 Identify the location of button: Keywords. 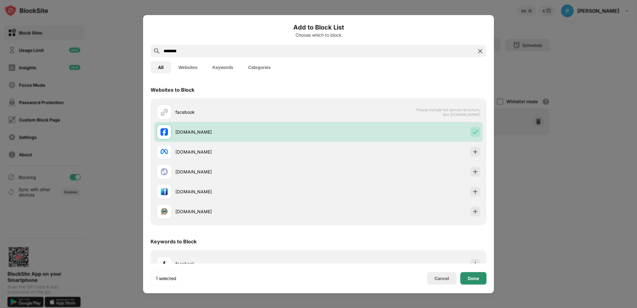
(223, 67).